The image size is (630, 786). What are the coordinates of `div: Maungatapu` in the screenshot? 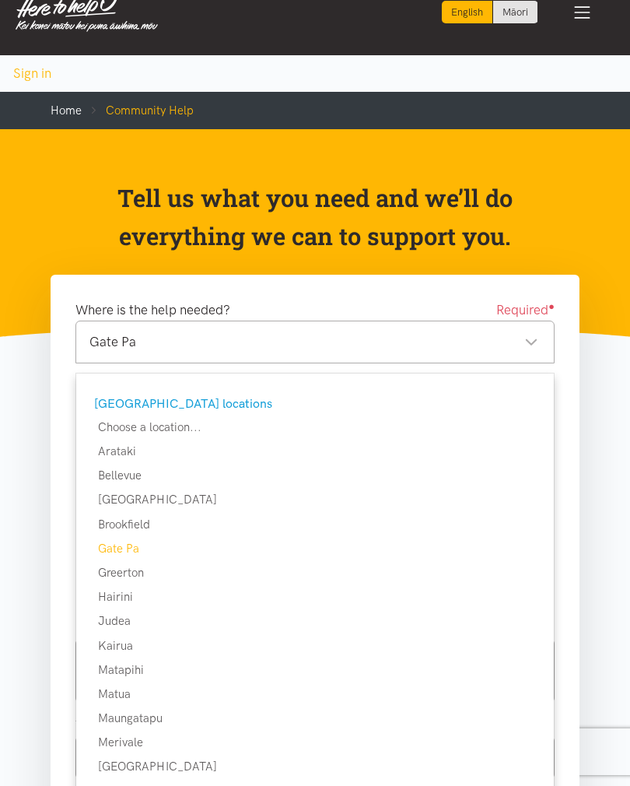 It's located at (315, 718).